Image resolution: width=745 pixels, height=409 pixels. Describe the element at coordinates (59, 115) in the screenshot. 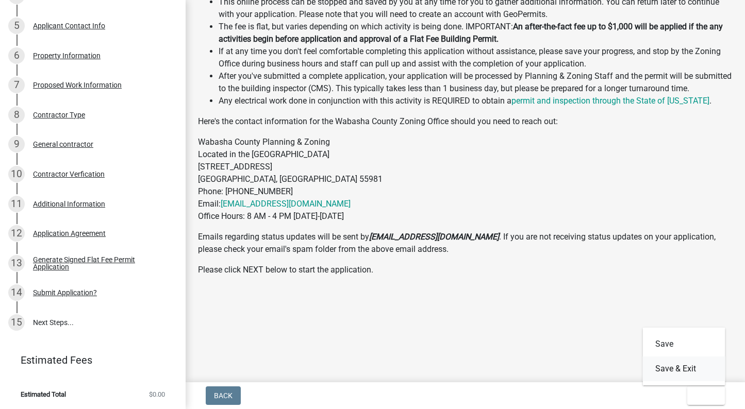

I see `div: Contractor Type` at that location.